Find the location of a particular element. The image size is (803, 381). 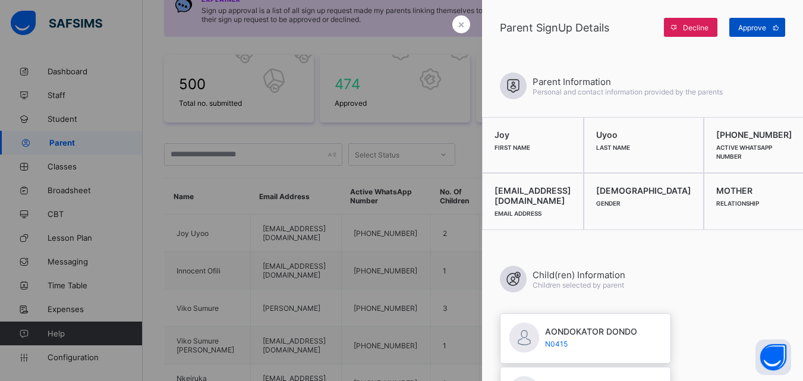

span: First Name is located at coordinates (513, 147).